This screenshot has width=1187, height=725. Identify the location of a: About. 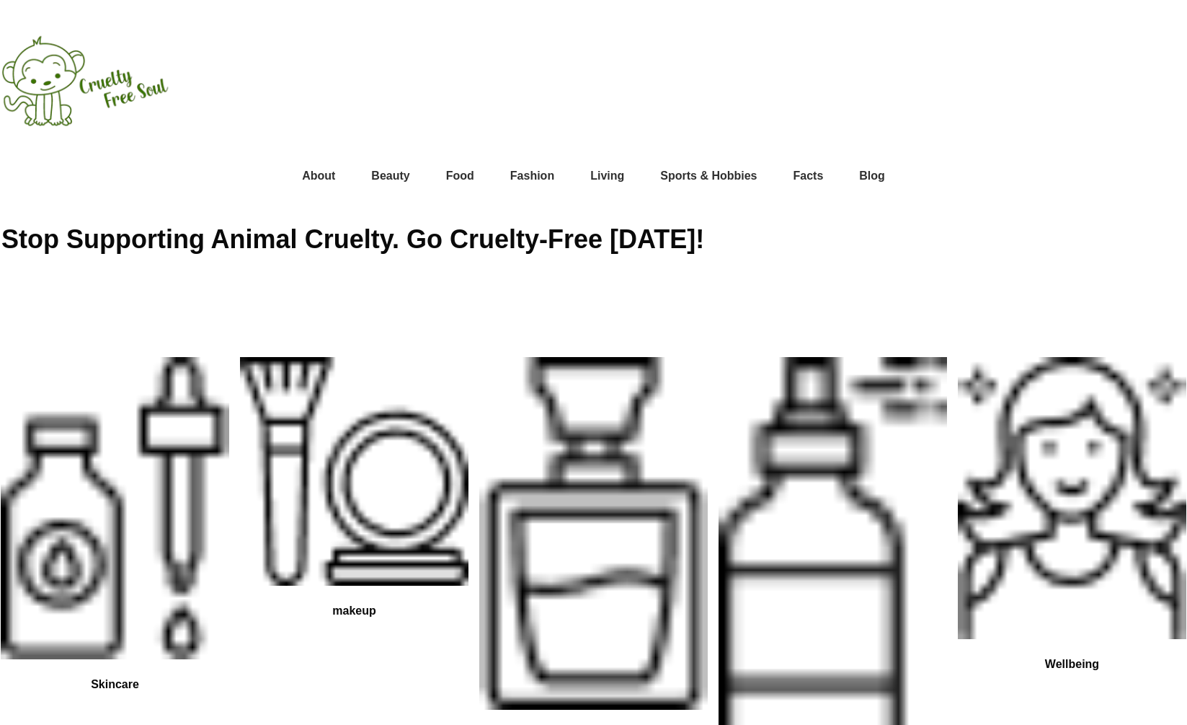
(319, 176).